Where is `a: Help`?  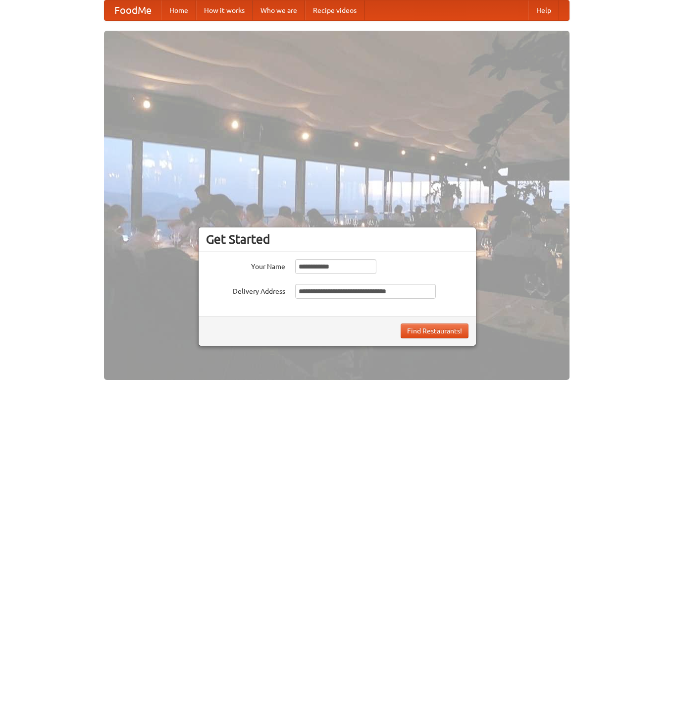 a: Help is located at coordinates (544, 10).